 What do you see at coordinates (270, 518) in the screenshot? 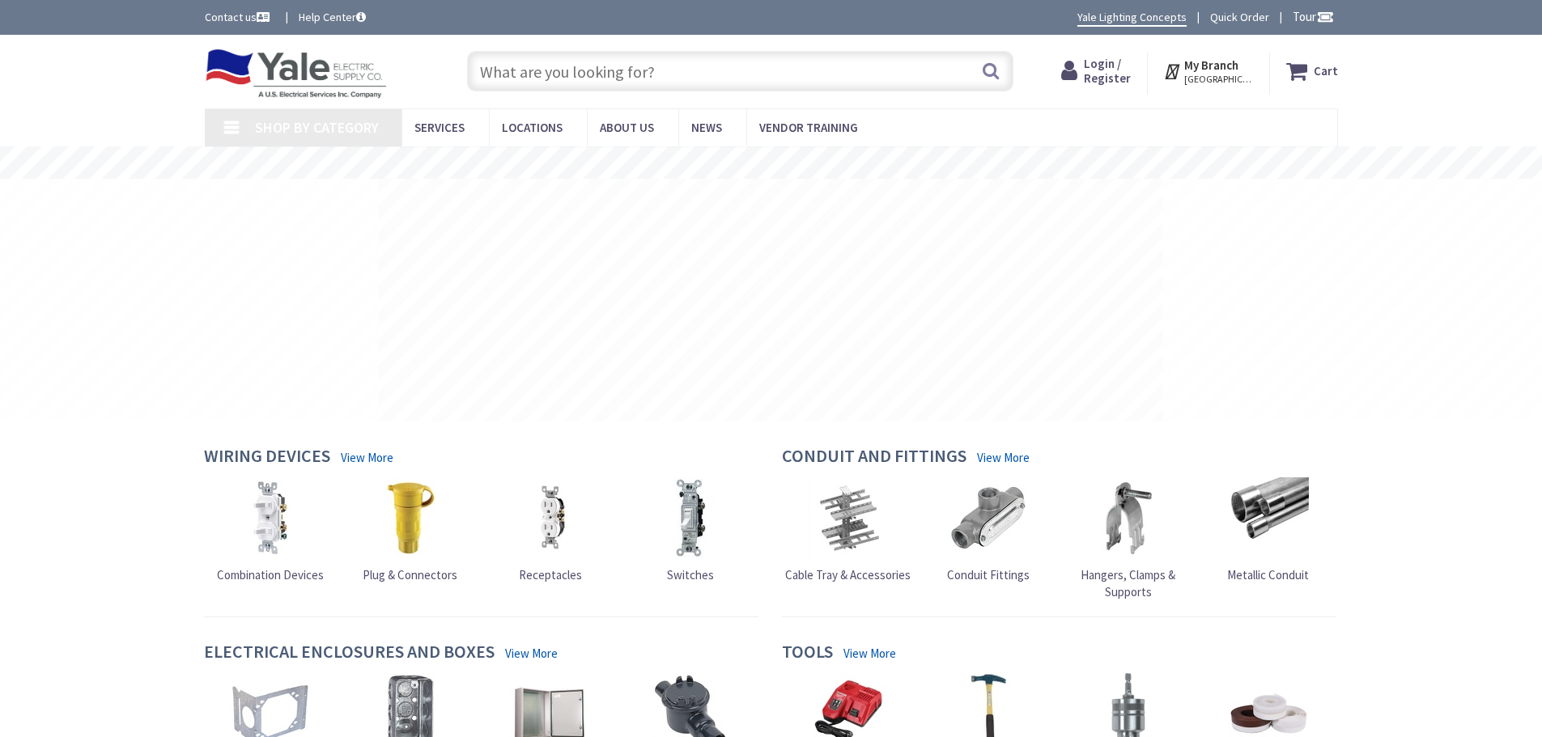
I see `img: Combination Devices` at bounding box center [270, 518].